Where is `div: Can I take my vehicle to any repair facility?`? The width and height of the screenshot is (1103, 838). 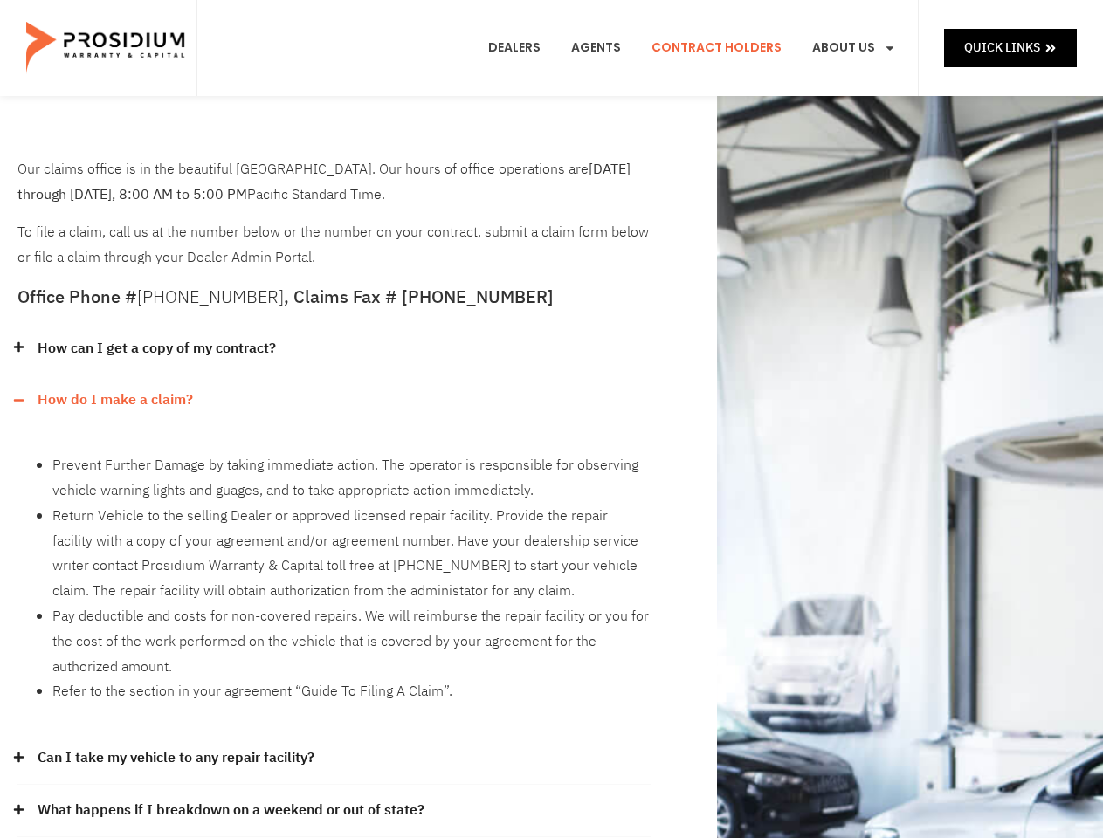
div: Can I take my vehicle to any repair facility? is located at coordinates (334, 759).